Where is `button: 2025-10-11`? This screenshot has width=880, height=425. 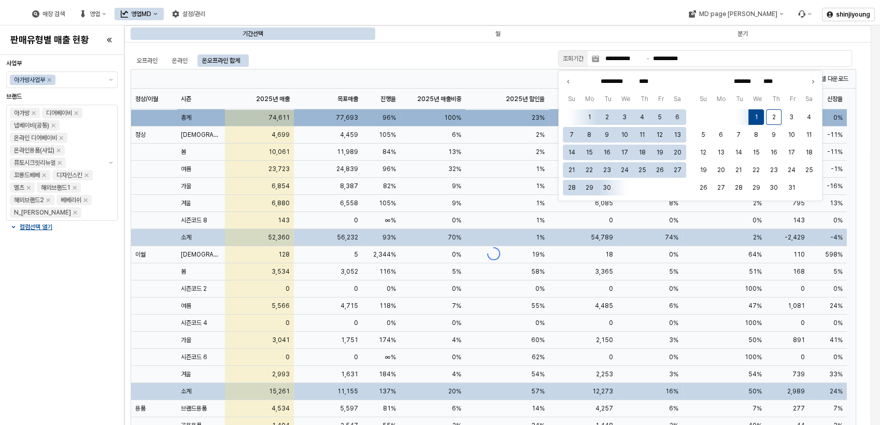 button: 2025-10-11 is located at coordinates (809, 135).